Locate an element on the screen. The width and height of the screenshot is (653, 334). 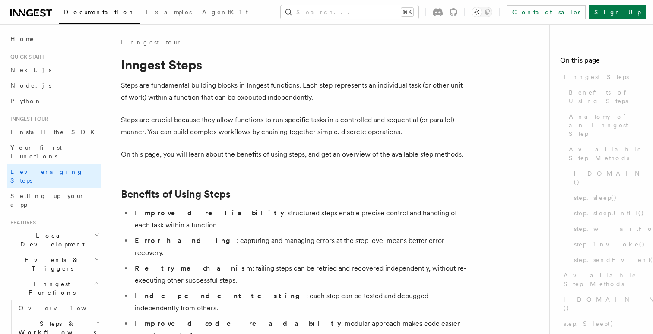
a: Overview is located at coordinates (58, 308).